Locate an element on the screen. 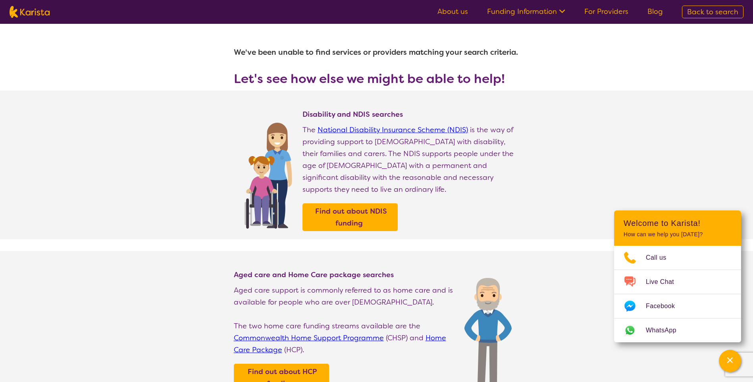 This screenshot has height=382, width=753. a: Web link opens in a new tab. is located at coordinates (678, 330).